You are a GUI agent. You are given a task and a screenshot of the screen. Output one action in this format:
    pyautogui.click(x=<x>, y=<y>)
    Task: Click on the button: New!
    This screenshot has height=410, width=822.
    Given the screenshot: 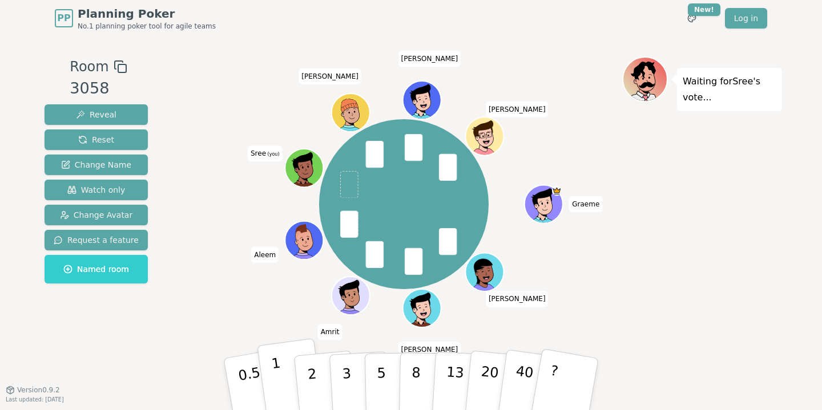 What is the action you would take?
    pyautogui.click(x=691, y=18)
    